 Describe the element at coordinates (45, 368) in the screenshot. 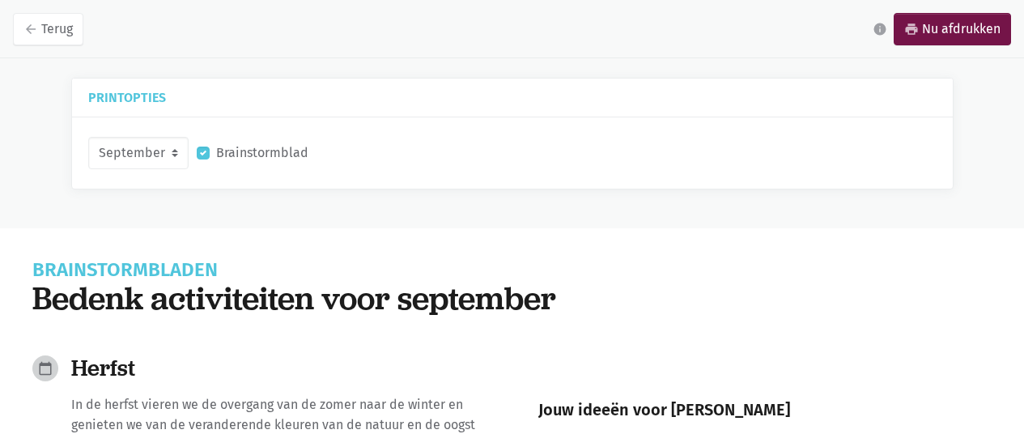

I see `i: calendar_today` at that location.